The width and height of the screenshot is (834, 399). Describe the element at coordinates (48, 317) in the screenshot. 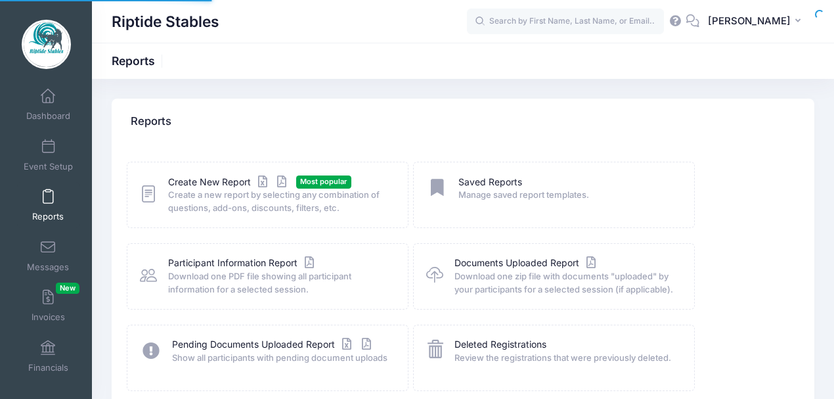

I see `span: Invoices` at that location.